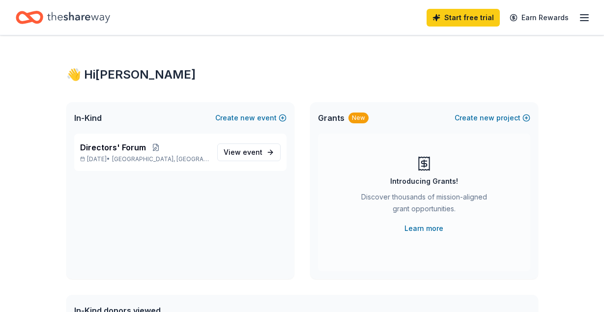 The width and height of the screenshot is (604, 312). Describe the element at coordinates (249, 152) in the screenshot. I see `a: View event` at that location.